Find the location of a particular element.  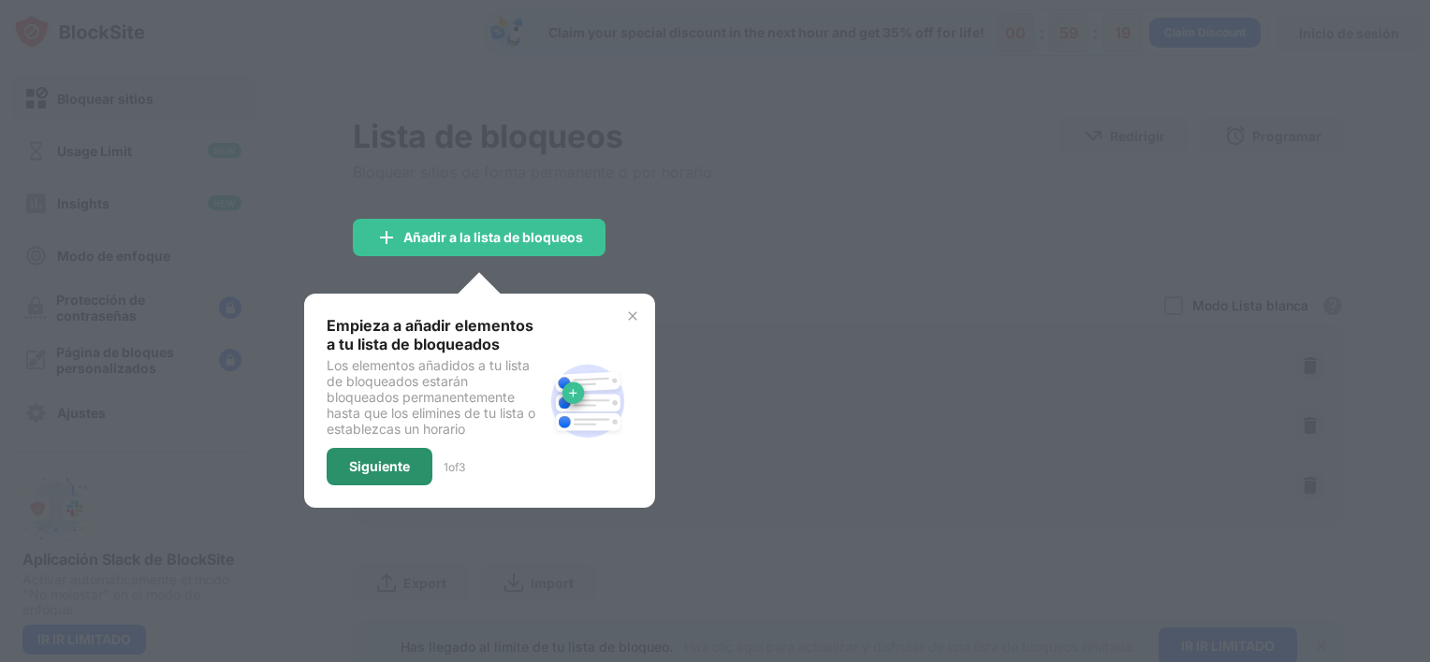

img: block-site.svg is located at coordinates (588, 401).